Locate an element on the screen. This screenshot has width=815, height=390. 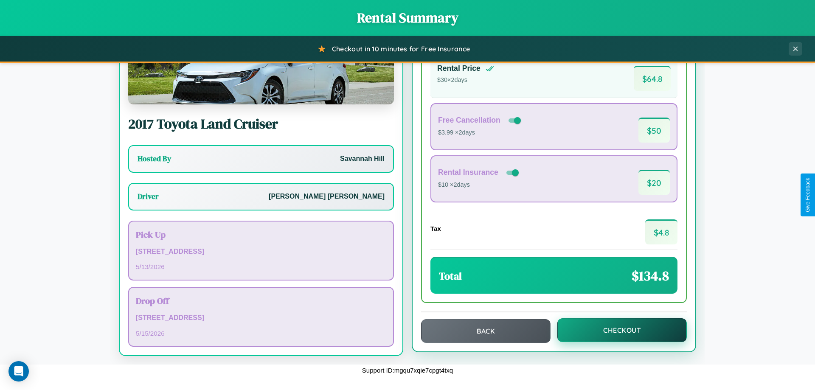
h4: Rental Insurance is located at coordinates (468, 172).